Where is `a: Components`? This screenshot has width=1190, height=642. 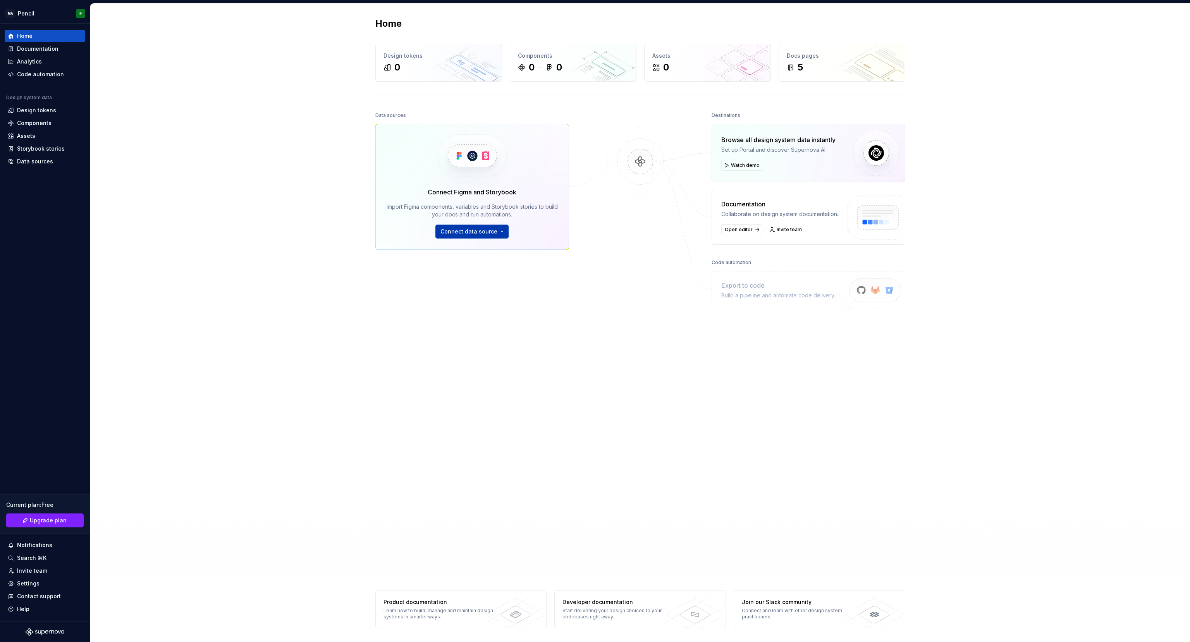 a: Components is located at coordinates (45, 123).